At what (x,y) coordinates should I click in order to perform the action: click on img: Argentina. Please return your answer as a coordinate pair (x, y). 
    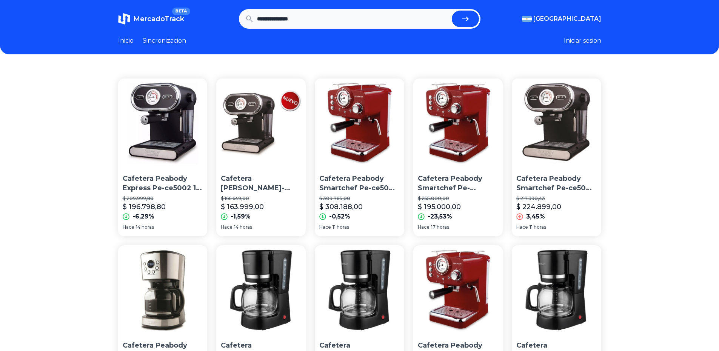
    Looking at the image, I should click on (527, 19).